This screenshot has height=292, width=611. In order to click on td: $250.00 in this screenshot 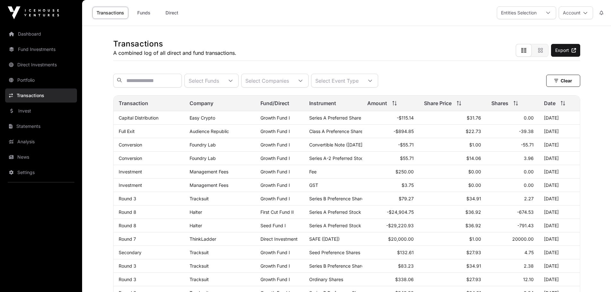, I will do `click(390, 172)`.